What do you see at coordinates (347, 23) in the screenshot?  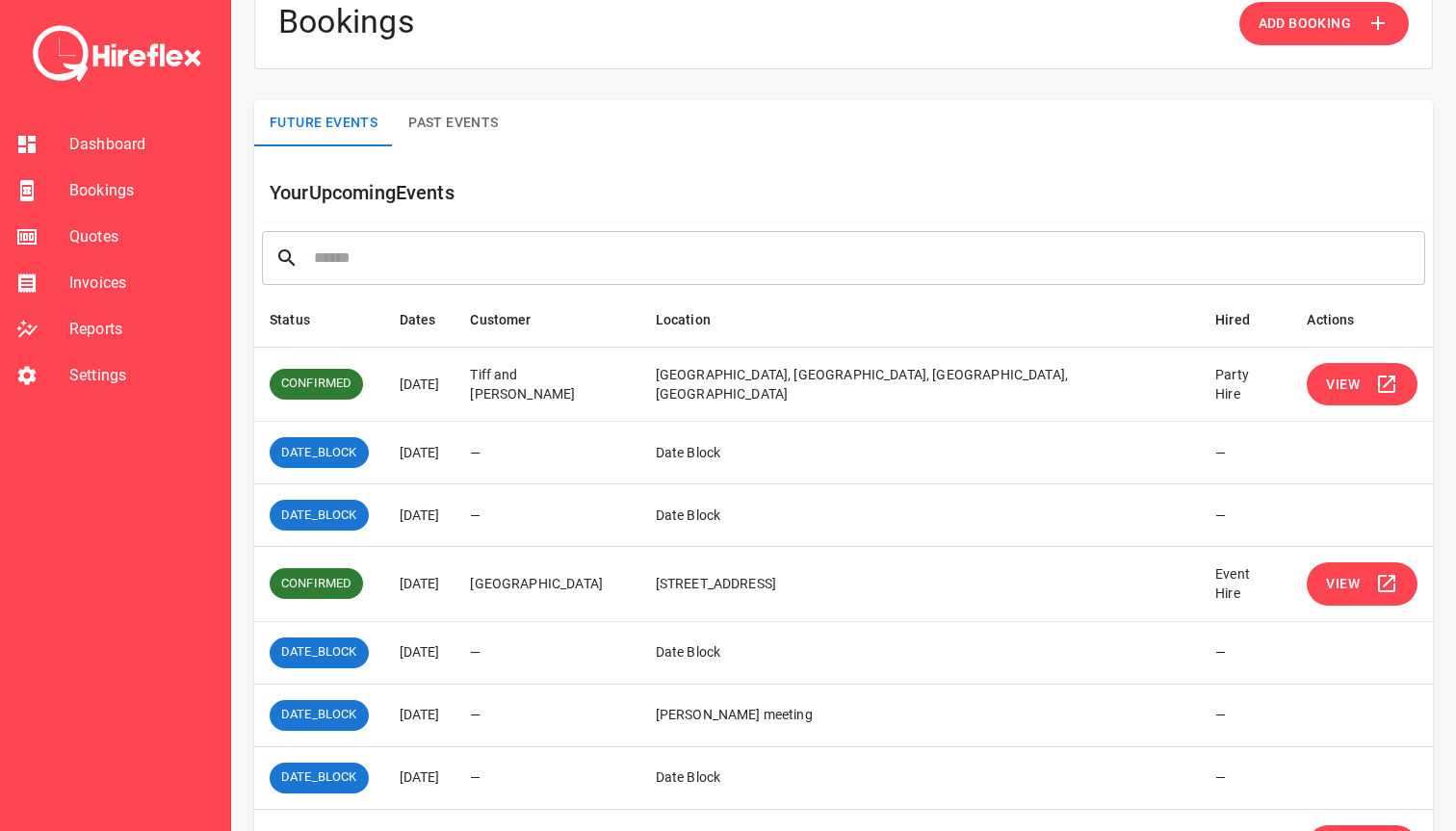 I see `h4: Bookings` at bounding box center [347, 23].